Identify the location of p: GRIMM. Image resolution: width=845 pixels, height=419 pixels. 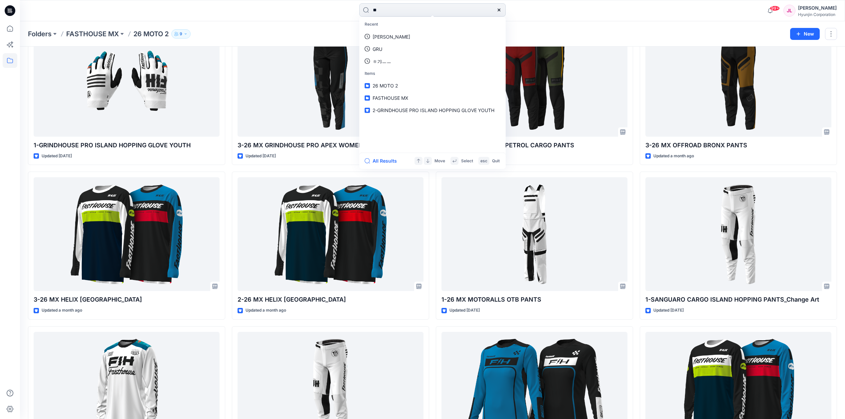
(391, 36).